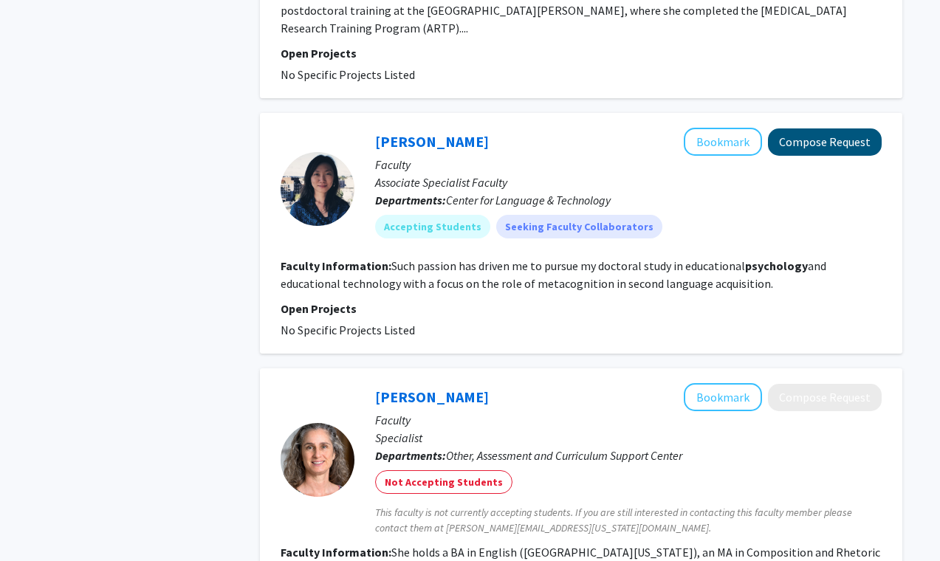  What do you see at coordinates (433, 227) in the screenshot?
I see `mat-chip: Accepting Students` at bounding box center [433, 227].